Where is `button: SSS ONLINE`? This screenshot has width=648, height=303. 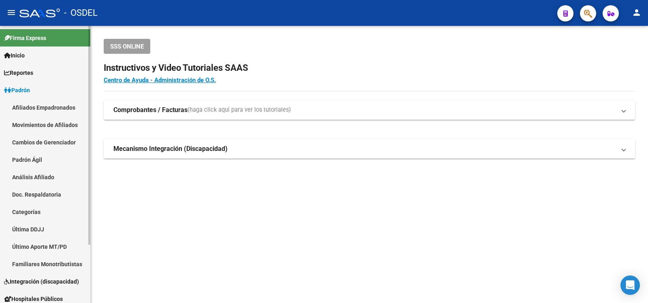 button: SSS ONLINE is located at coordinates (127, 46).